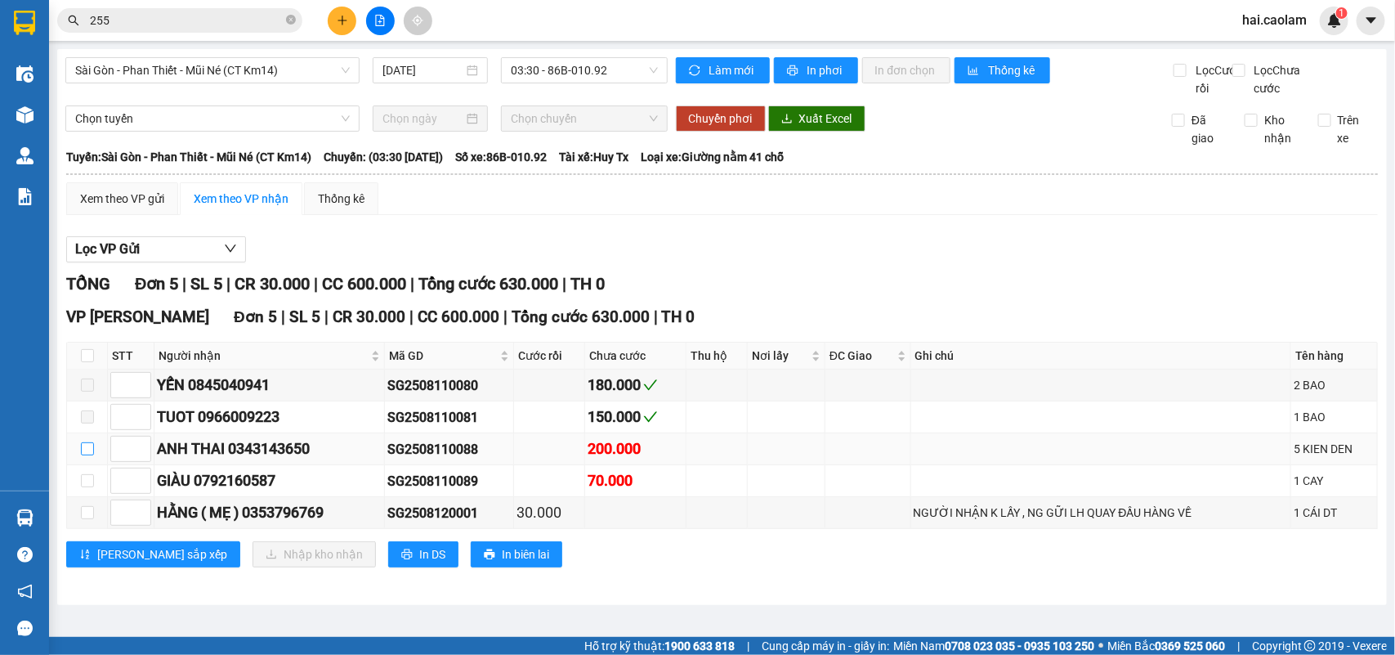 The width and height of the screenshot is (1395, 655). Describe the element at coordinates (780, 355) in the screenshot. I see `span: Nơi lấy` at that location.